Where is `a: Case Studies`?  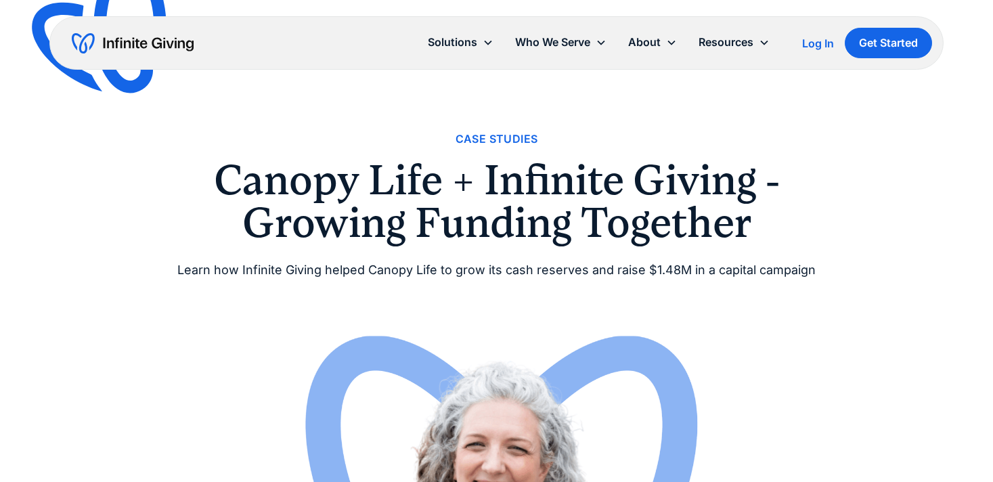
a: Case Studies is located at coordinates (497, 139).